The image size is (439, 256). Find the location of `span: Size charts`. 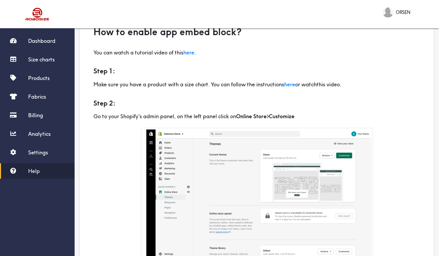

span: Size charts is located at coordinates (41, 59).